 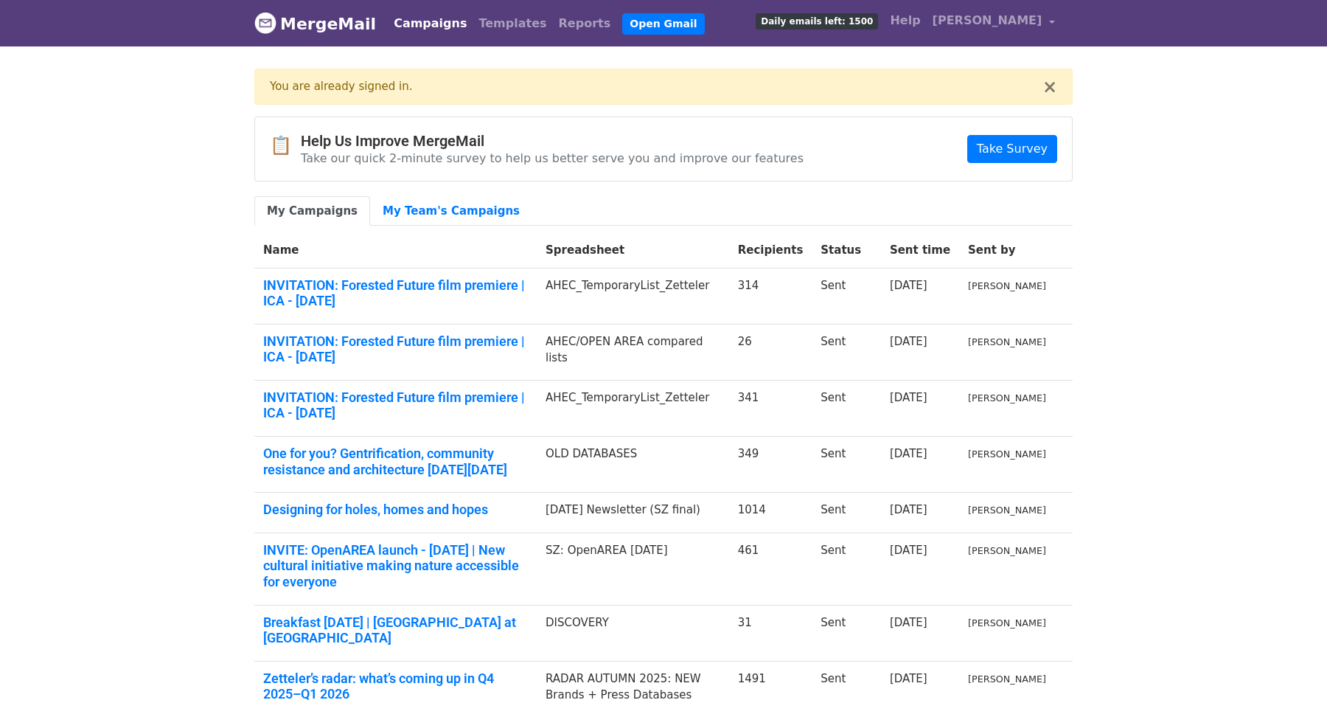 What do you see at coordinates (395, 250) in the screenshot?
I see `th: Name` at bounding box center [395, 250].